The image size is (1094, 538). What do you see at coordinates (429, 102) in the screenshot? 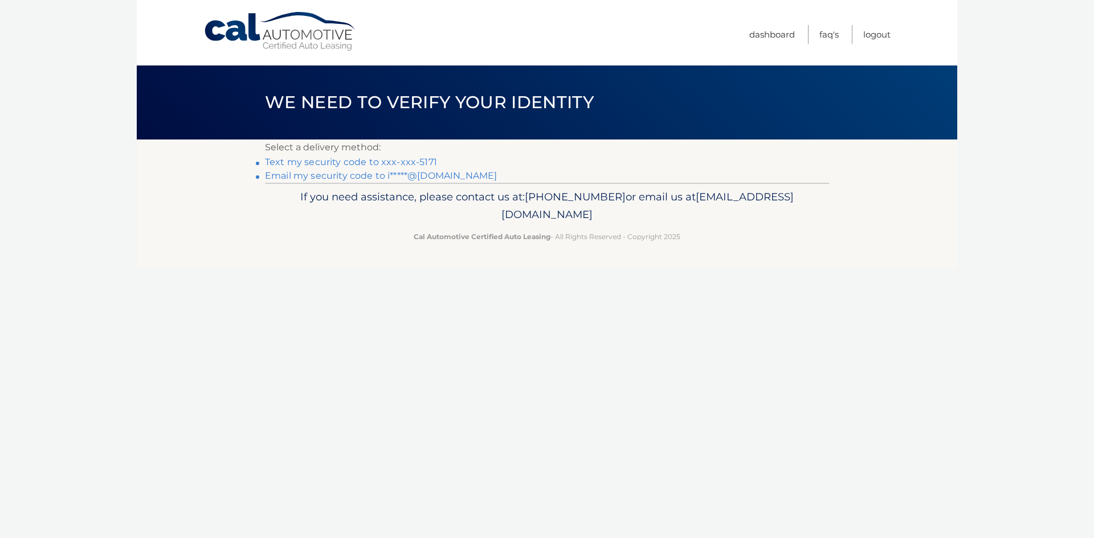
I see `span: We need to verify your identity` at bounding box center [429, 102].